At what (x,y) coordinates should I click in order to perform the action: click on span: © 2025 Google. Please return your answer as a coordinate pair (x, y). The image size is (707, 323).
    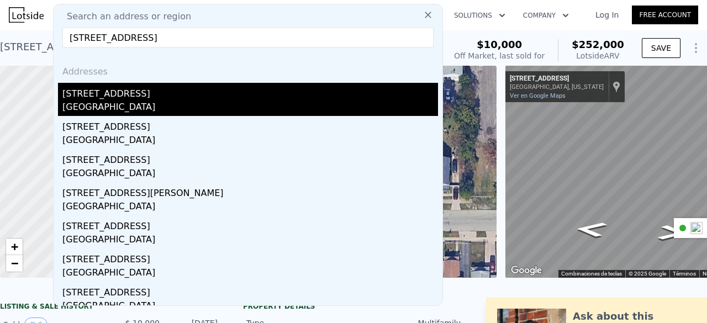
    Looking at the image, I should click on (647, 273).